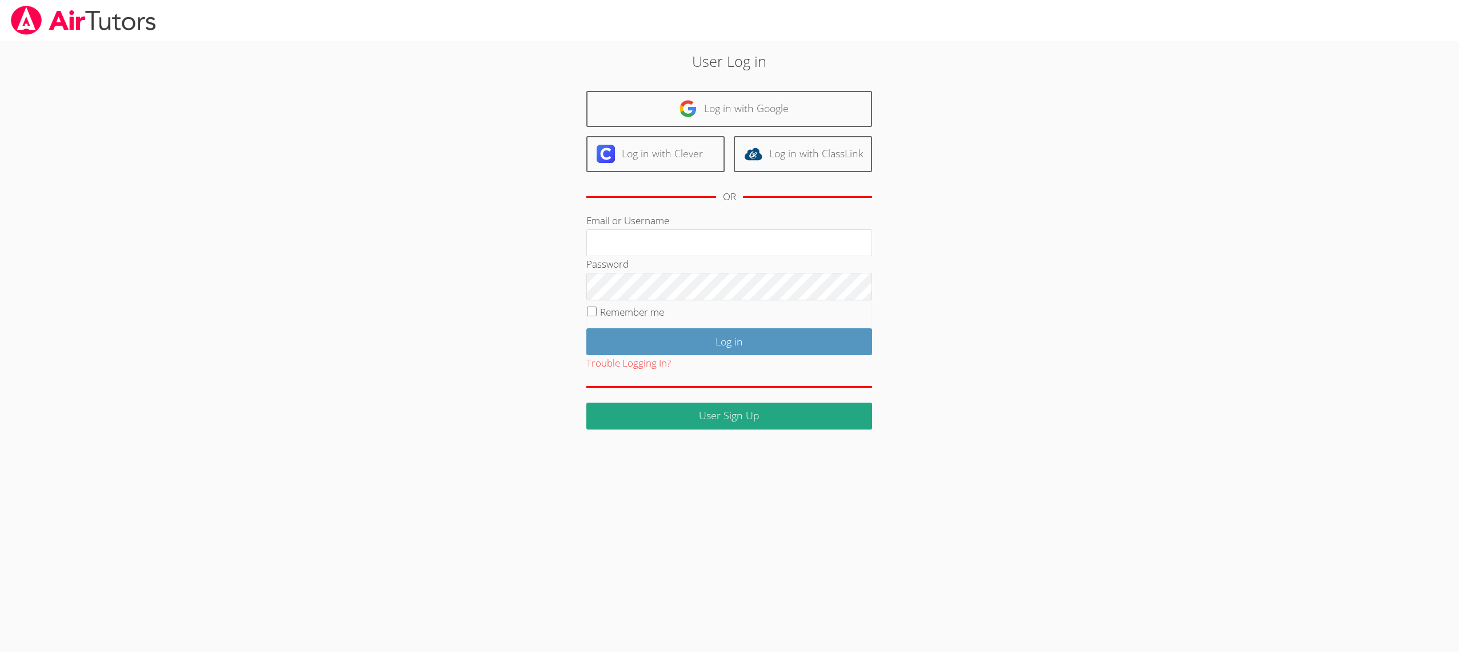  Describe the element at coordinates (753, 154) in the screenshot. I see `img: classlink-logo-d6bb404cc1216ec64c9a2012d9dc4662098be43eaf13dc465df04b49fa7ab582.svg` at that location.